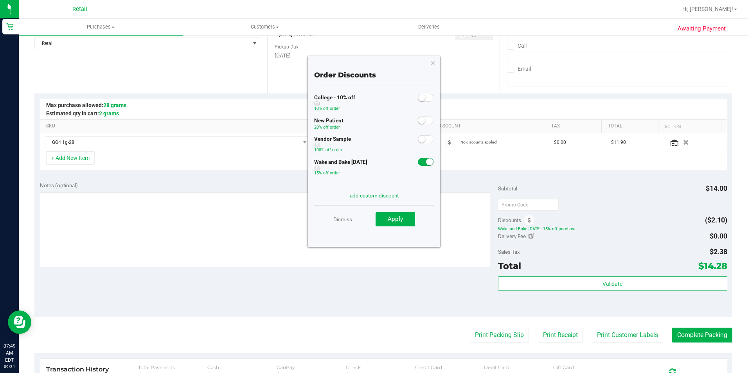  What do you see at coordinates (86, 105) in the screenshot?
I see `span: Max purchase allowed:` at bounding box center [86, 105].